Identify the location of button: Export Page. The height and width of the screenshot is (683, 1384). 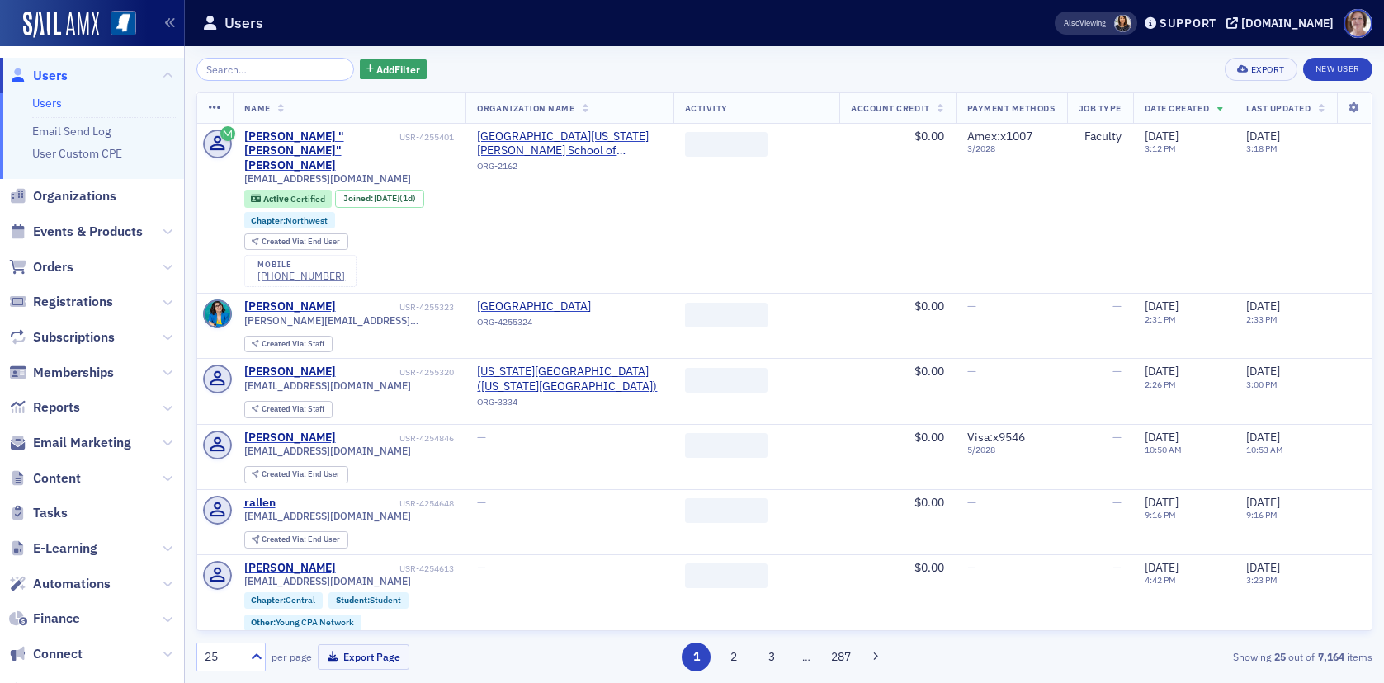
(363, 657).